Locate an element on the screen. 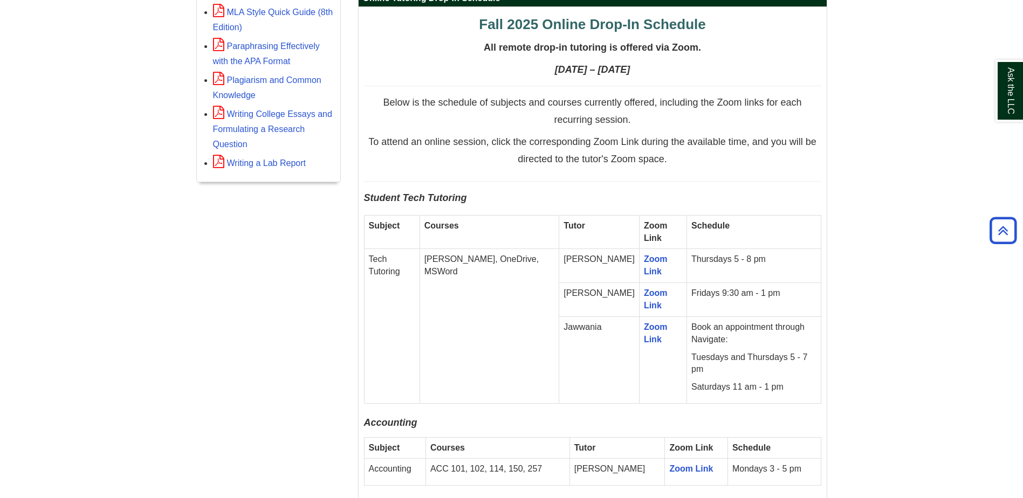 The height and width of the screenshot is (498, 1023). td: Jawwania is located at coordinates (599, 360).